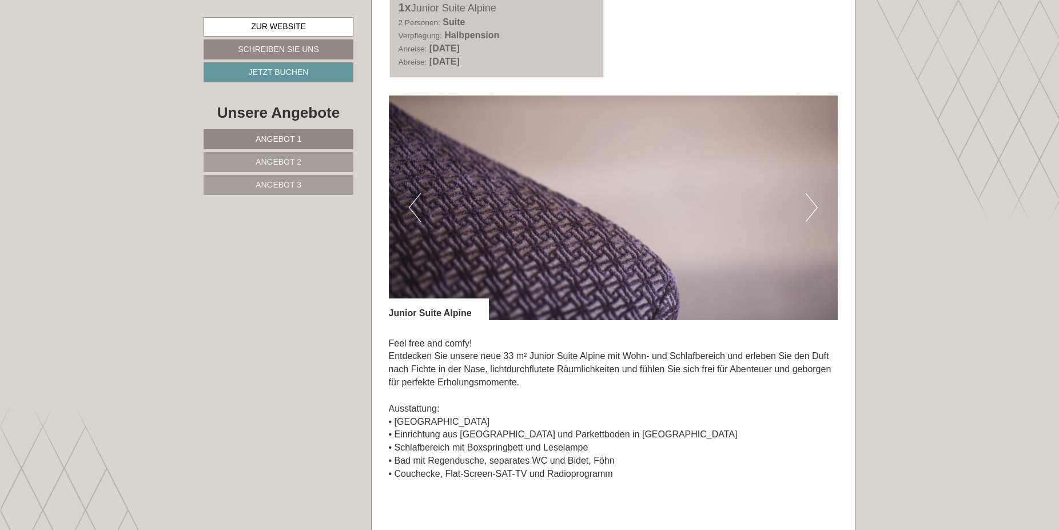  I want to click on a: Jetzt buchen, so click(278, 72).